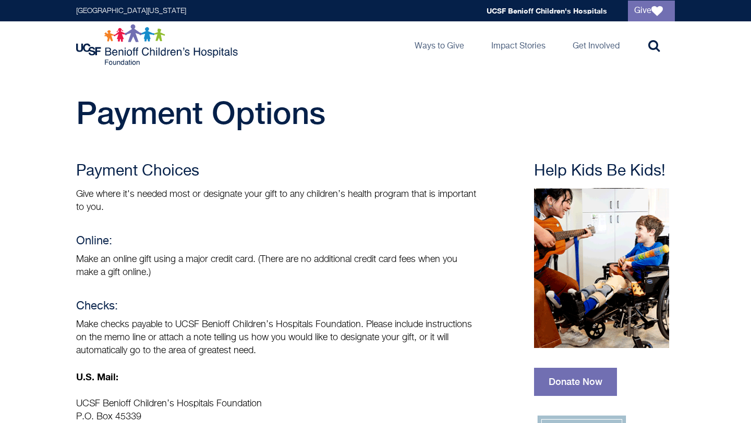 The image size is (751, 423). I want to click on p: Make an online gift using a major credit card. (There are no additional credit card fees when you..., so click(277, 266).